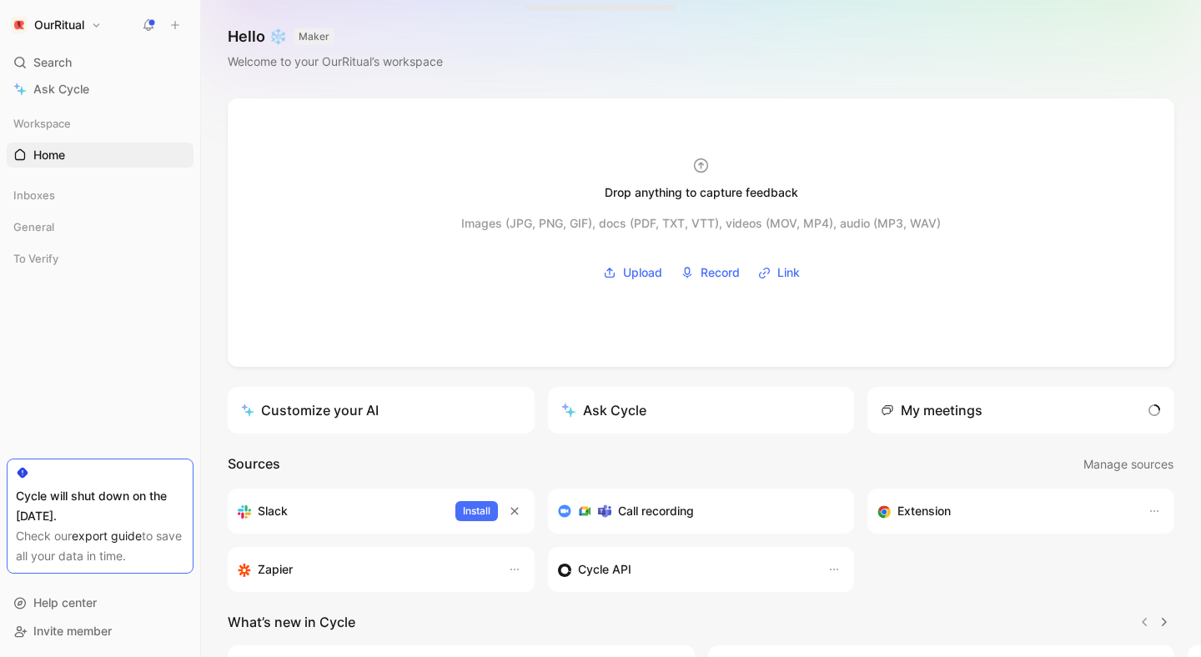  Describe the element at coordinates (100, 89) in the screenshot. I see `a: Ask Cycle` at that location.